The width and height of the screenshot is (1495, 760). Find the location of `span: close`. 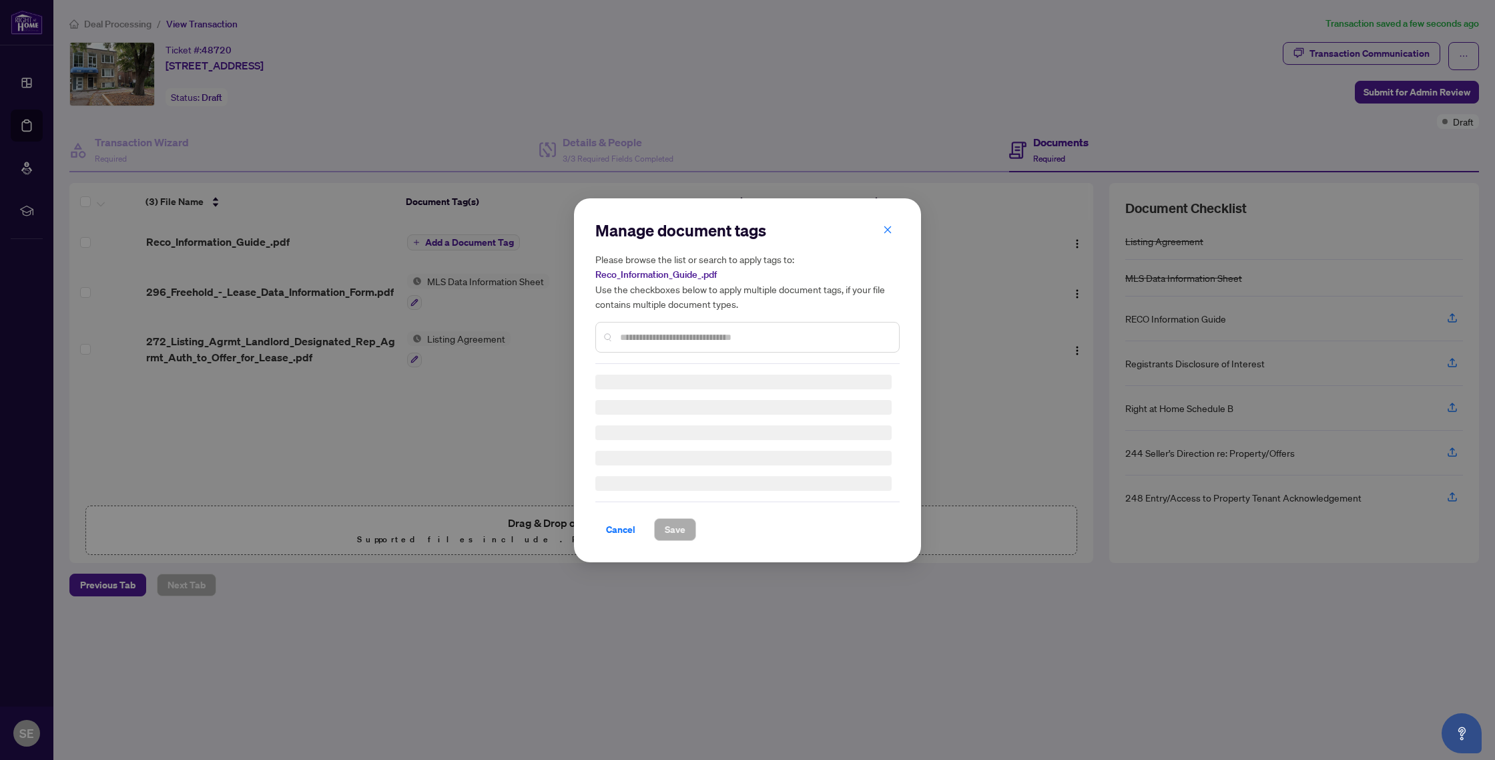

span: close is located at coordinates (888, 229).